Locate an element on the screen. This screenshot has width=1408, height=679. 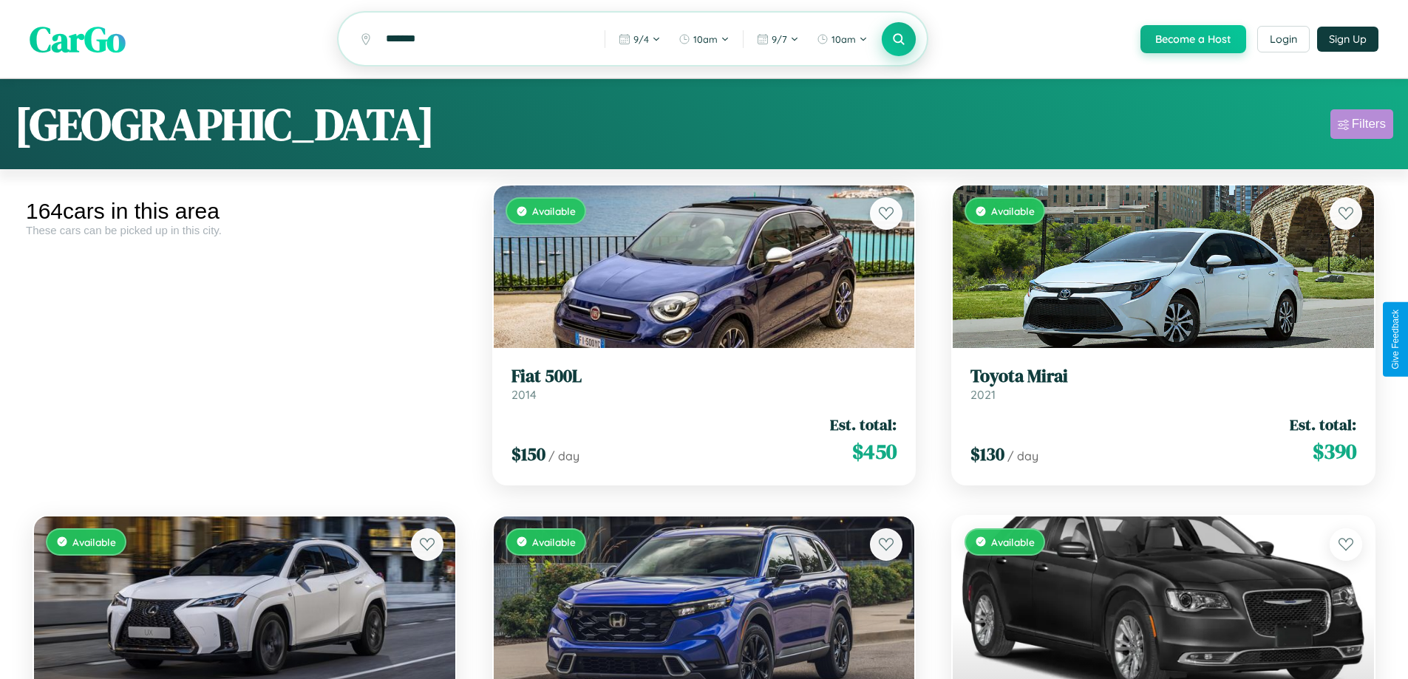
button: Sign Up is located at coordinates (1347, 39).